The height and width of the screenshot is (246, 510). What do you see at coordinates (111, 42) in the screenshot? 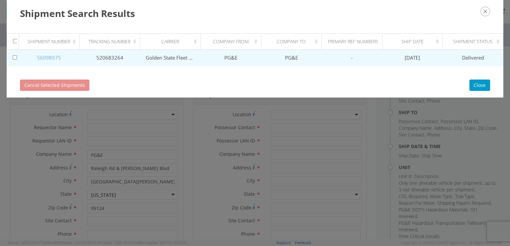
I see `div: Tracking Number` at bounding box center [111, 42].